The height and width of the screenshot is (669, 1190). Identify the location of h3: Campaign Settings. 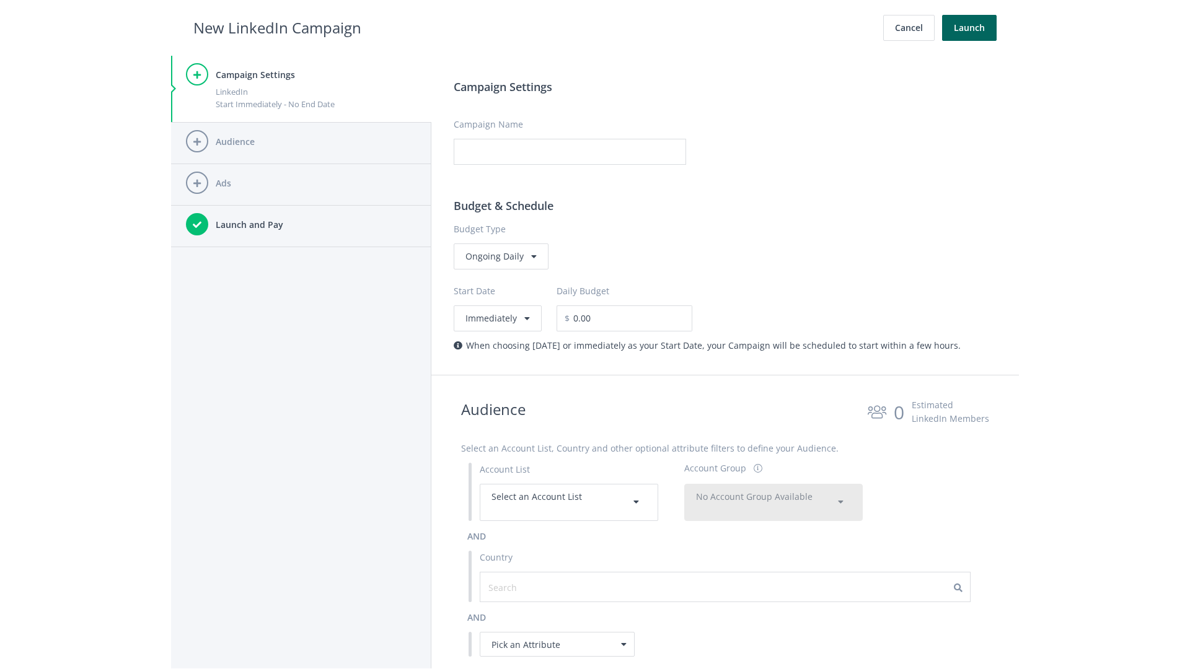
(725, 87).